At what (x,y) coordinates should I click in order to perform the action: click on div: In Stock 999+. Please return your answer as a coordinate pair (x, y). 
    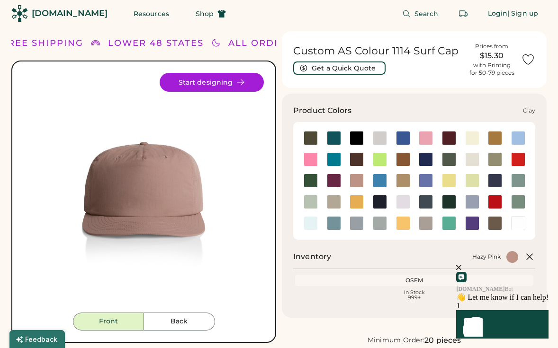
    Looking at the image, I should click on (414, 295).